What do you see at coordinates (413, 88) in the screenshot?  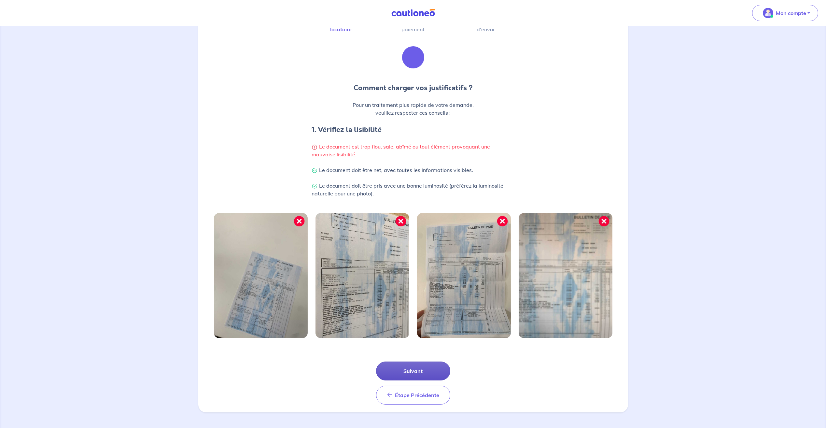 I see `p: Comment charger vos justificatifs ?` at bounding box center [413, 88].